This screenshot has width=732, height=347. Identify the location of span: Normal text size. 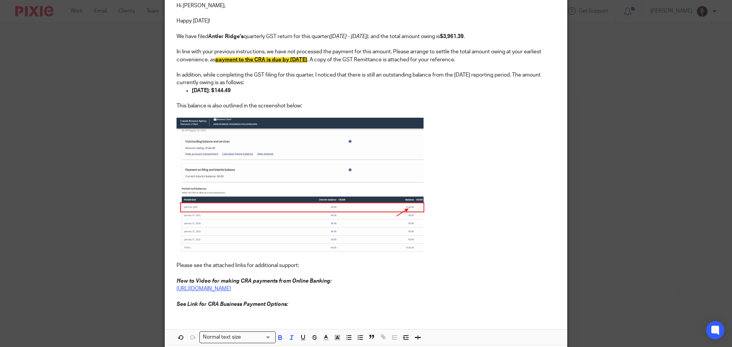
(222, 337).